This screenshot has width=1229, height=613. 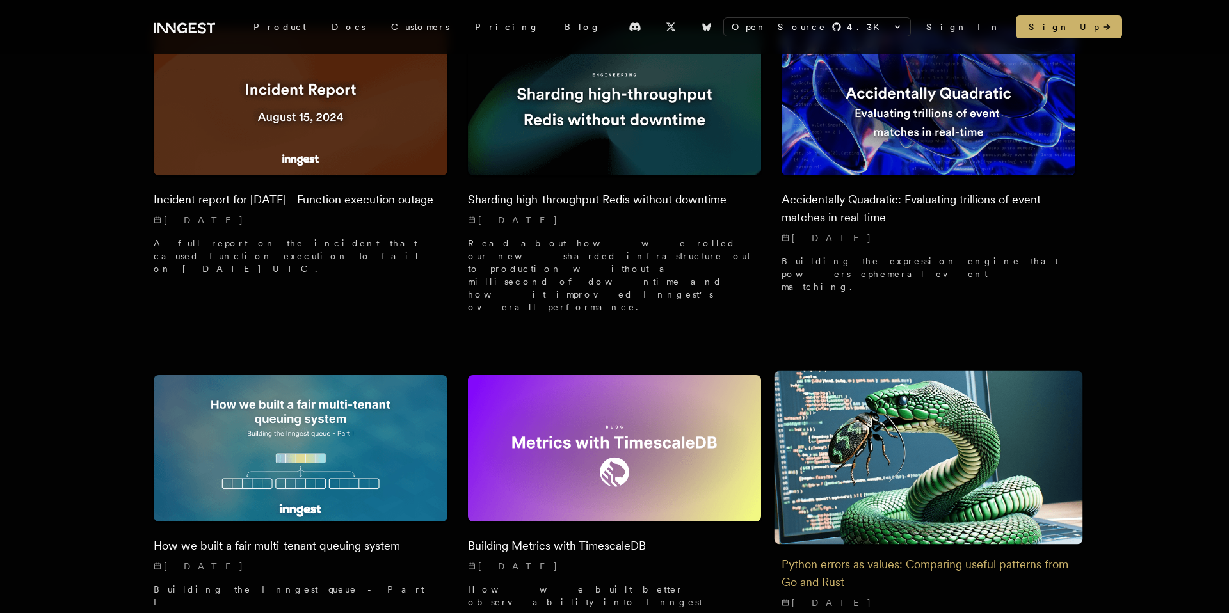 I want to click on a: X, so click(x=671, y=27).